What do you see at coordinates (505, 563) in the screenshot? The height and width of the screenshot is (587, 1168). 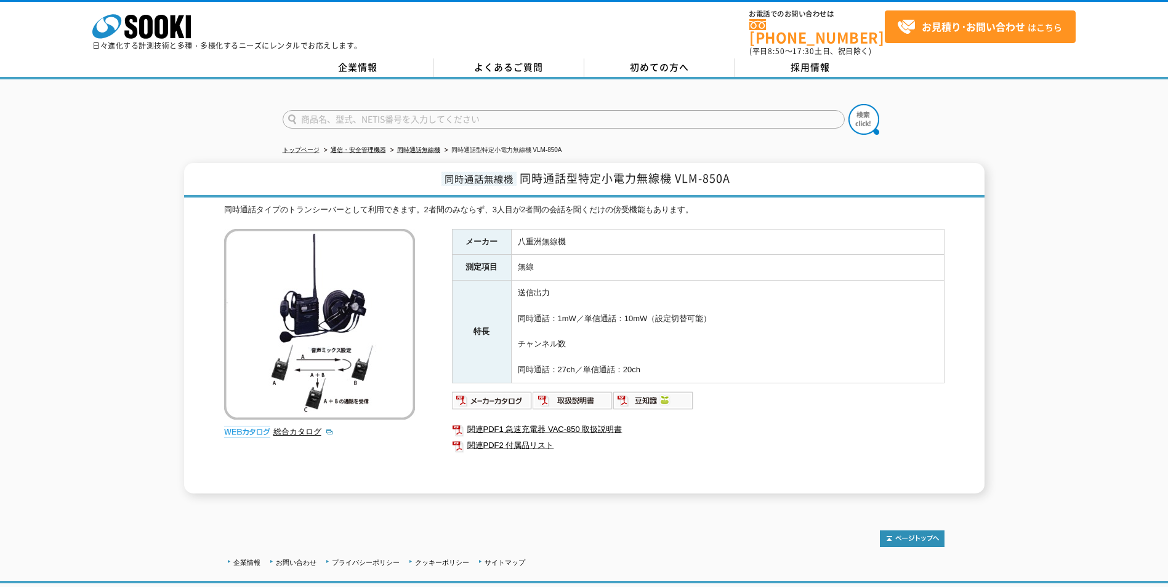 I see `a: サイトマップ` at bounding box center [505, 563].